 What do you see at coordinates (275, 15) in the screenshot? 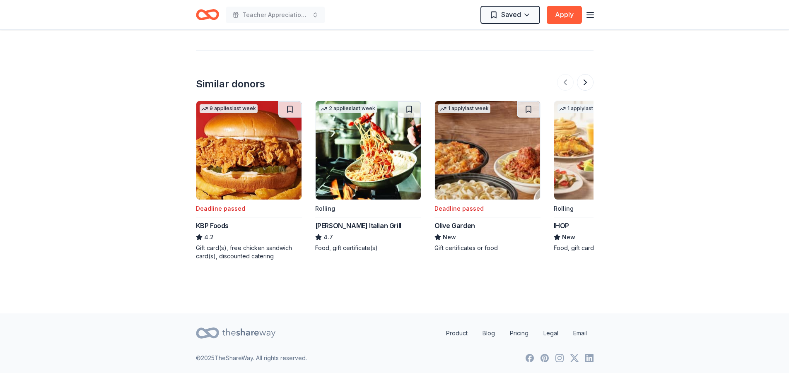
I see `span: Teacher Appreciation- Back to School` at bounding box center [275, 15].